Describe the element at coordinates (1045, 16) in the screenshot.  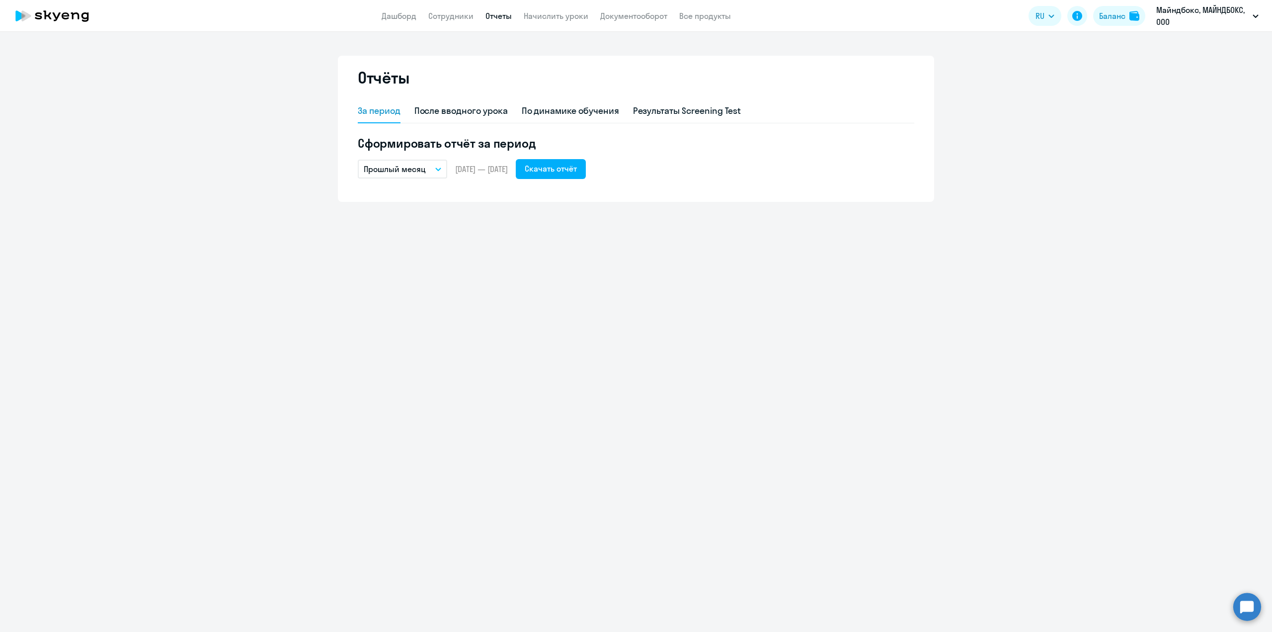
I see `button: RU` at that location.